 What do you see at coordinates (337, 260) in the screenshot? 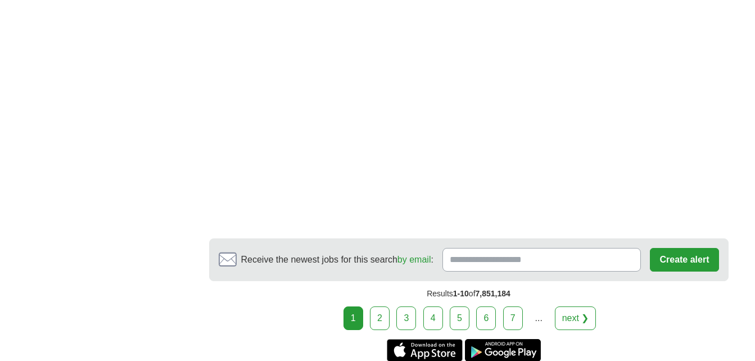
I see `span: Receive the newest jobs for this search :` at bounding box center [337, 260].